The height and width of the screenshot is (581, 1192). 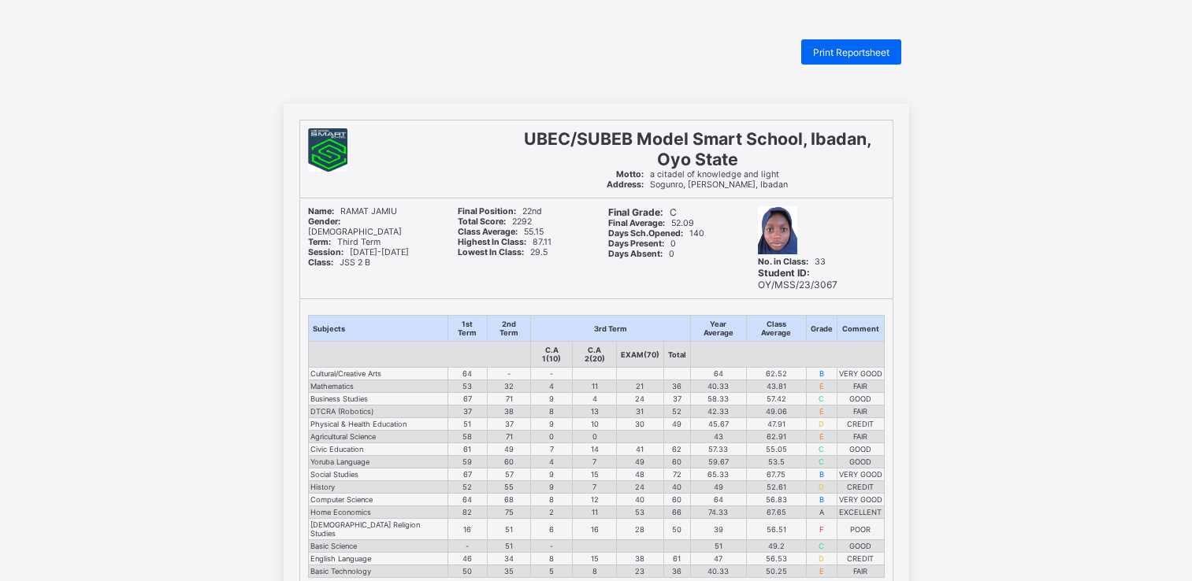 I want to click on td: 67.75, so click(x=776, y=475).